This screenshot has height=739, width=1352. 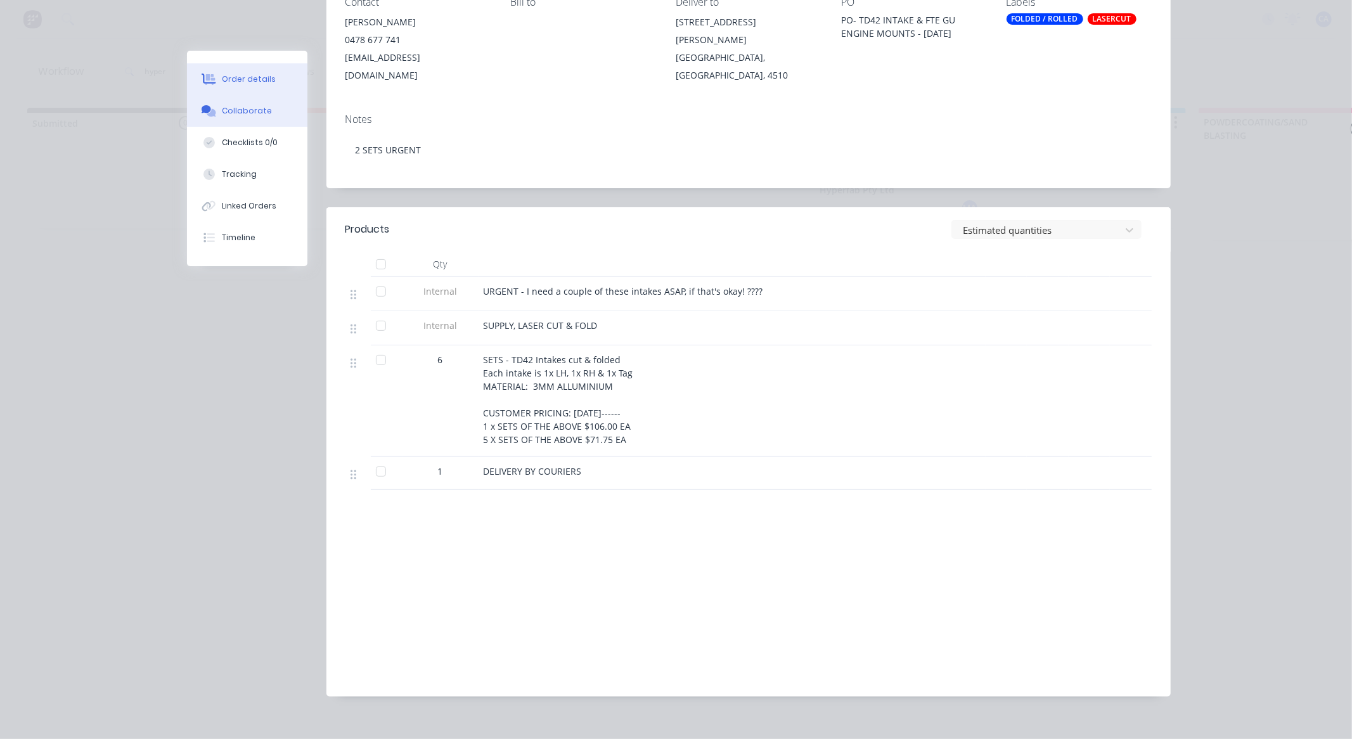 What do you see at coordinates (1112, 19) in the screenshot?
I see `div: LASERCUT` at bounding box center [1112, 19].